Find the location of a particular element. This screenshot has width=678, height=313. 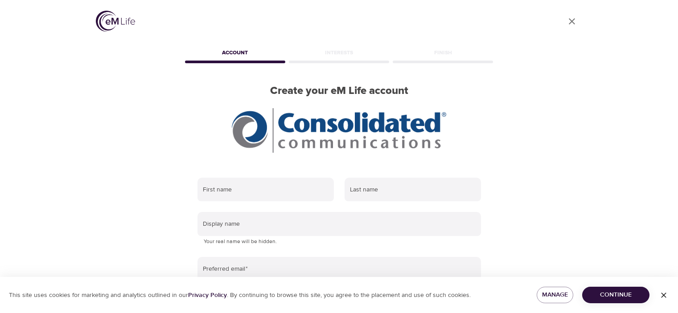

span: Manage is located at coordinates (555, 295).